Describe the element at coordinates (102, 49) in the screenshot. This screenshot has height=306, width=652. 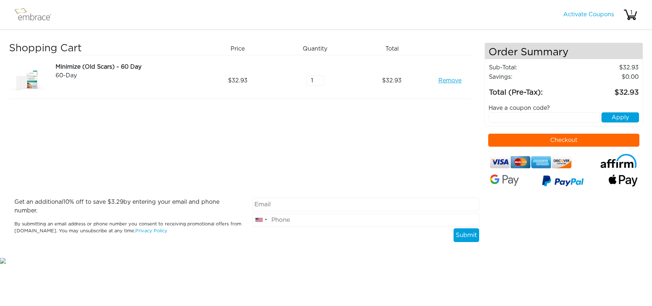
I see `h3: Shopping Cart` at that location.